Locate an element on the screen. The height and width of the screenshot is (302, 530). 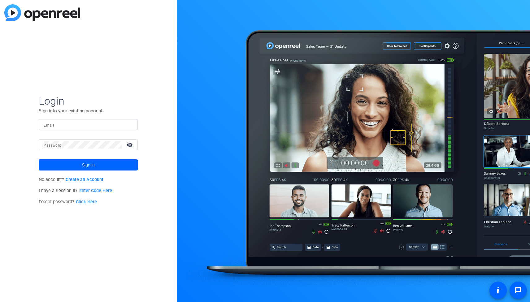
input: Enter Email Address is located at coordinates (88, 125).